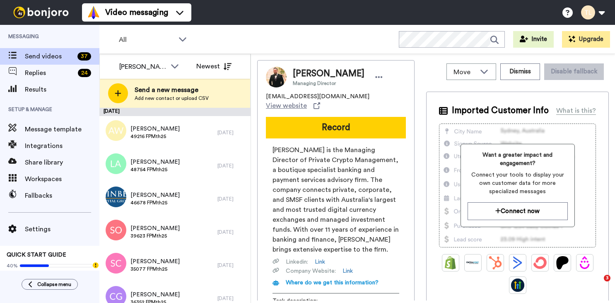 This screenshot has height=303, width=615. Describe the element at coordinates (328, 83) in the screenshot. I see `span: Managing Director` at that location.